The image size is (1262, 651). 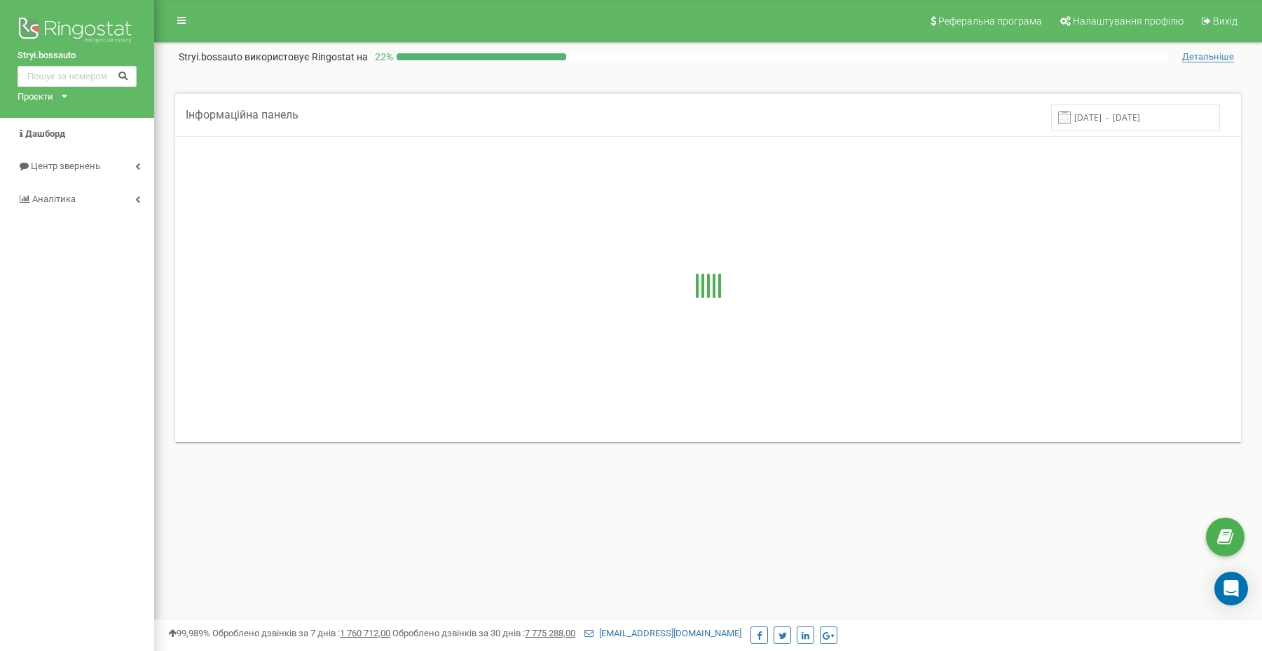 I want to click on span: Інформаційна панель, so click(x=242, y=114).